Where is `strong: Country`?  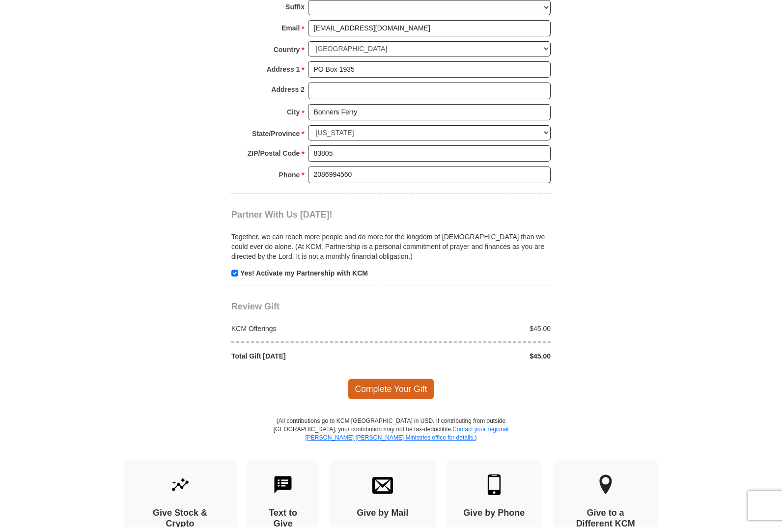 strong: Country is located at coordinates (287, 50).